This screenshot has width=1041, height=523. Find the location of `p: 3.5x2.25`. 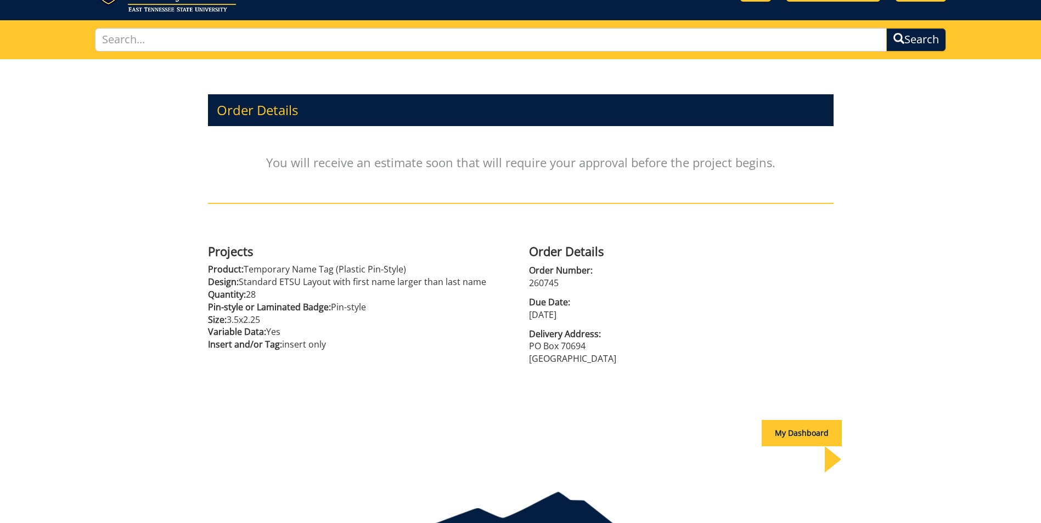

p: 3.5x2.25 is located at coordinates (360, 320).